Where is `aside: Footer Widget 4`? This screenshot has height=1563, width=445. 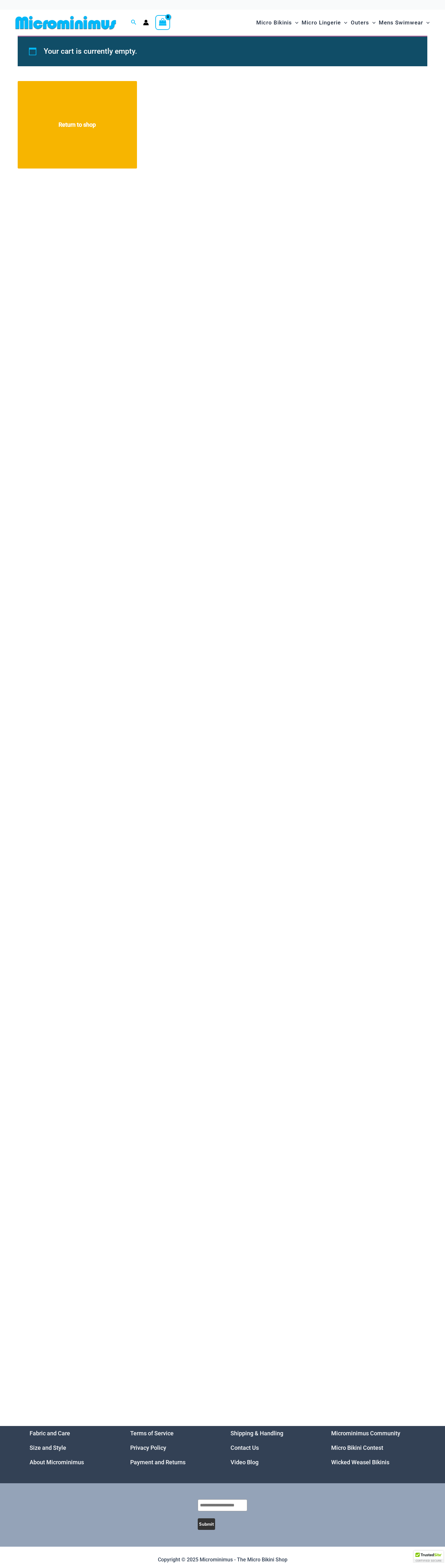
aside: Footer Widget 4 is located at coordinates (373, 1448).